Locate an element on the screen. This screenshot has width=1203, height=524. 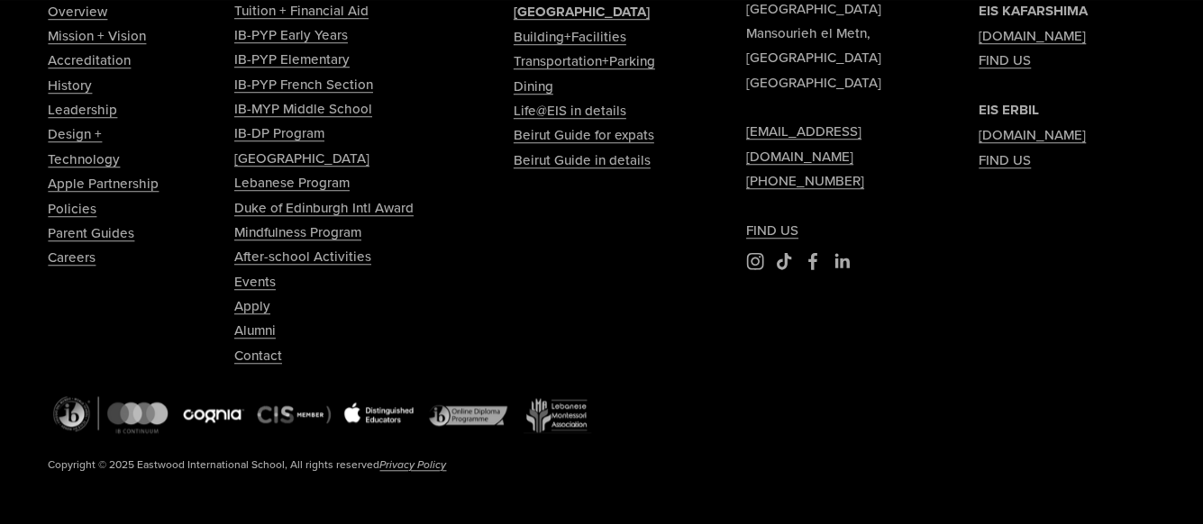
a: Parent Guides is located at coordinates (91, 232).